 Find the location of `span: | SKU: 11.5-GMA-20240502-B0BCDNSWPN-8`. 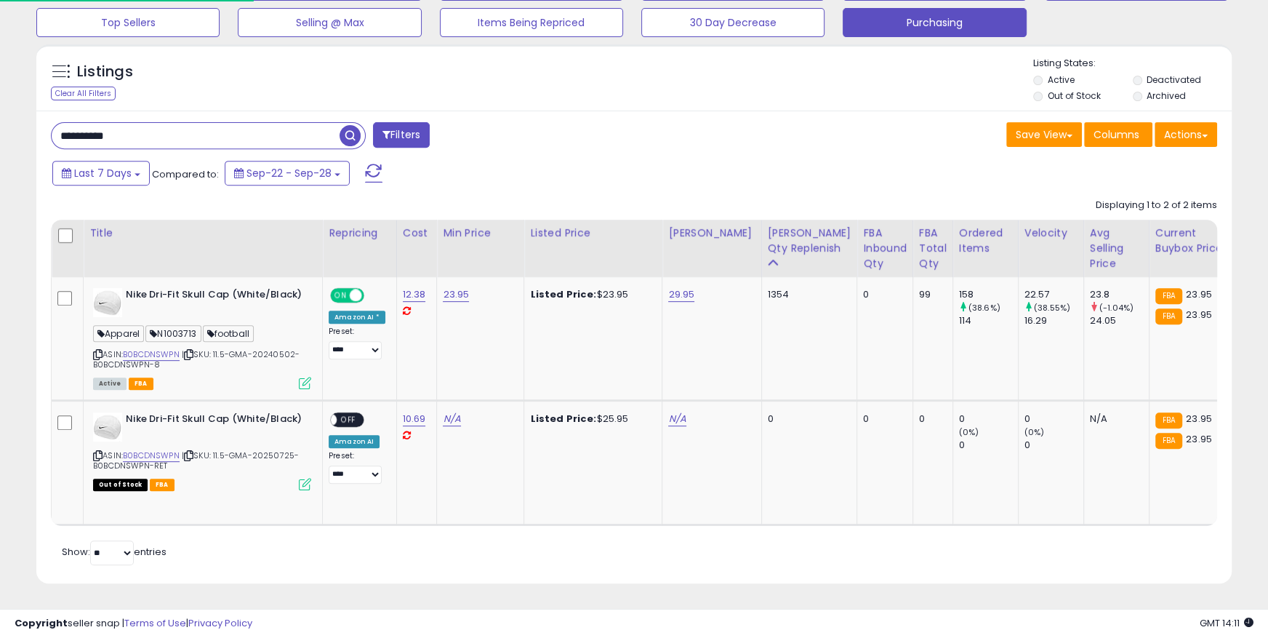

span: | SKU: 11.5-GMA-20240502-B0BCDNSWPN-8 is located at coordinates (196, 359).